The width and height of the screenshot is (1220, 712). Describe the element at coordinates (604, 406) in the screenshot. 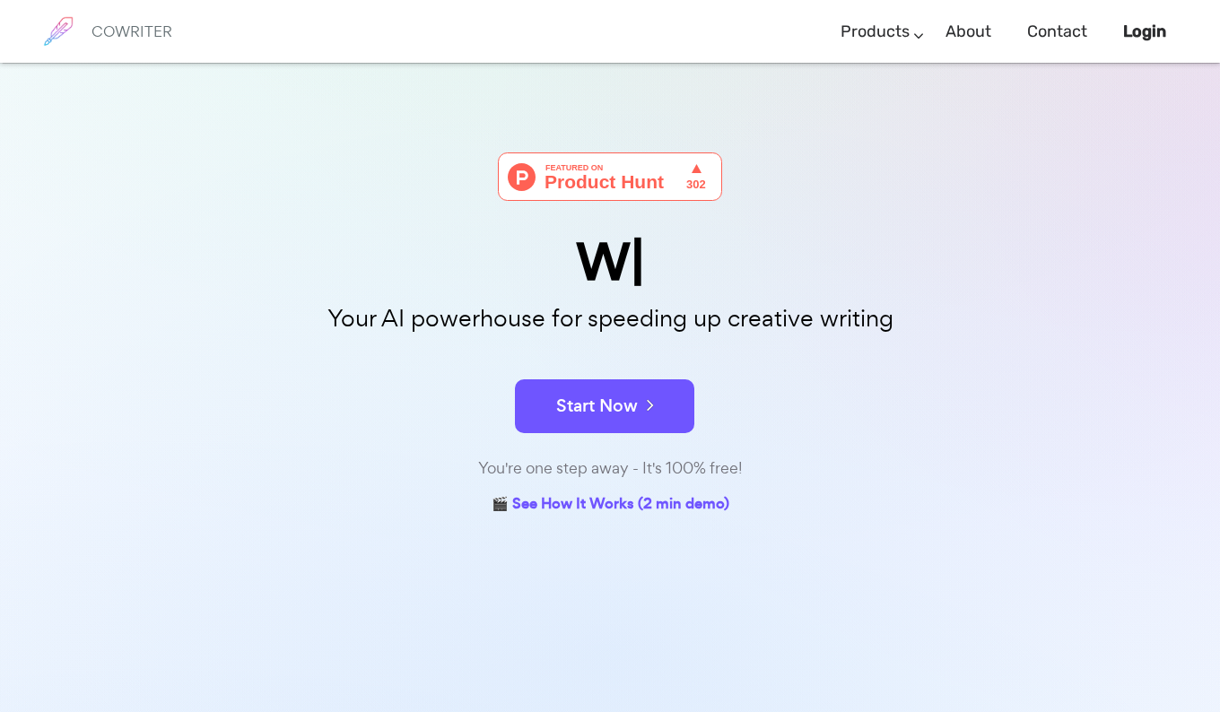

I see `button: Start Now` at that location.